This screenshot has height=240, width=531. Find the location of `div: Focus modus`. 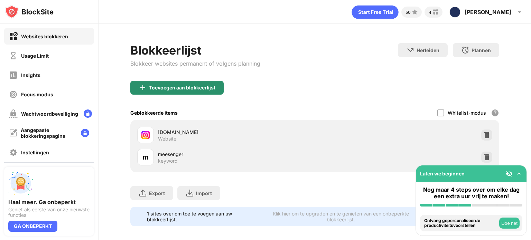

div: Focus modus is located at coordinates (37, 94).